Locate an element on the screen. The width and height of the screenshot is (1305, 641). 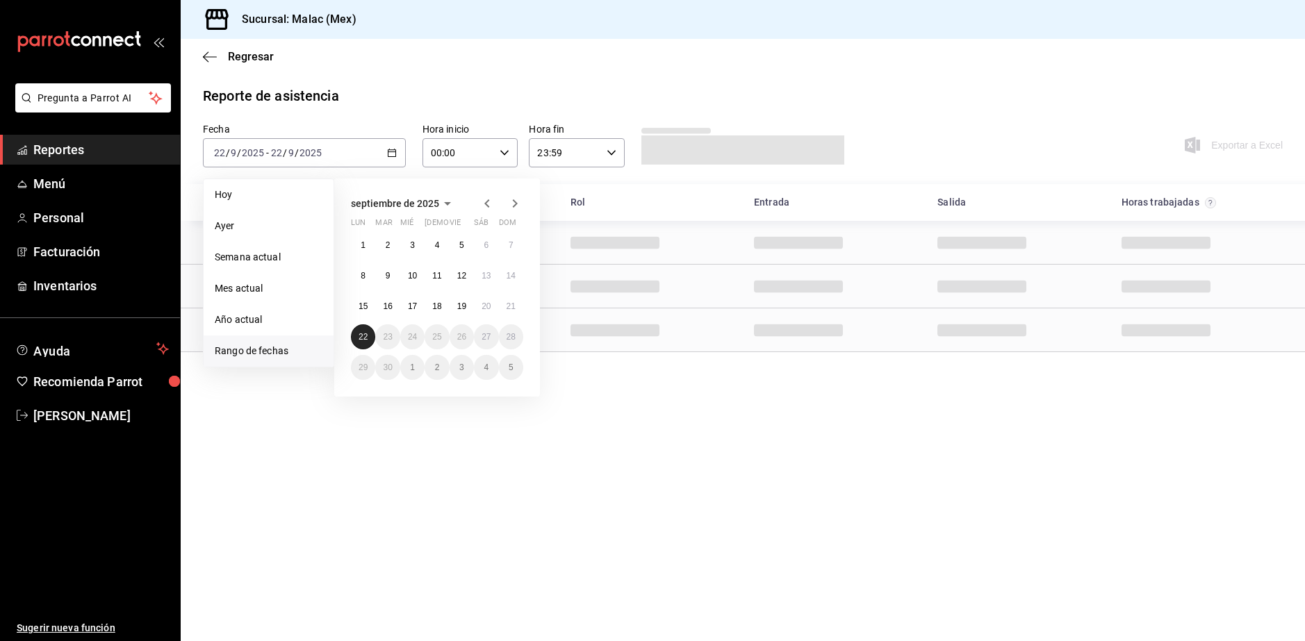
span: Mes actual is located at coordinates (268, 288).